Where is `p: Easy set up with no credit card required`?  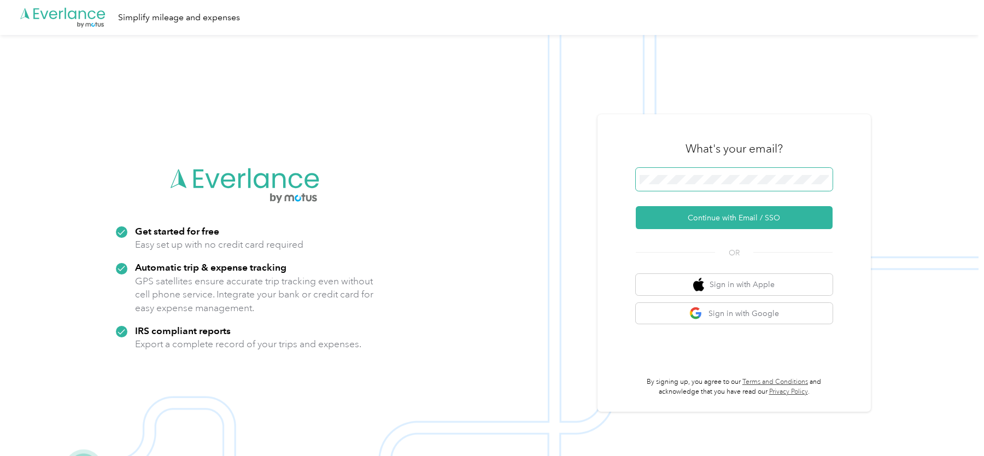 p: Easy set up with no credit card required is located at coordinates (219, 244).